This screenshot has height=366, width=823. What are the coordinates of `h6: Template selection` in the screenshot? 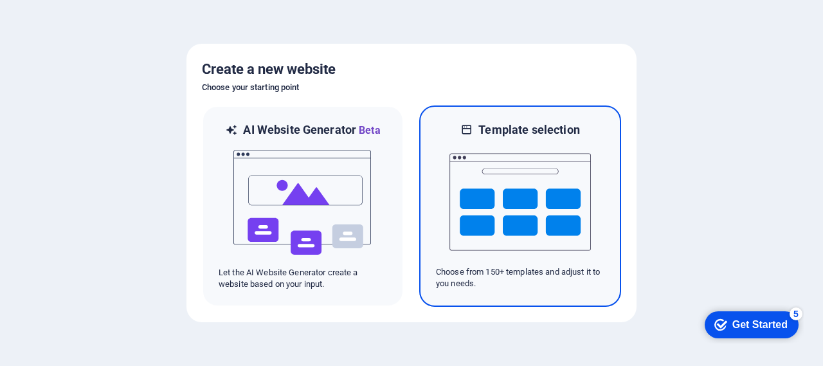 It's located at (529, 130).